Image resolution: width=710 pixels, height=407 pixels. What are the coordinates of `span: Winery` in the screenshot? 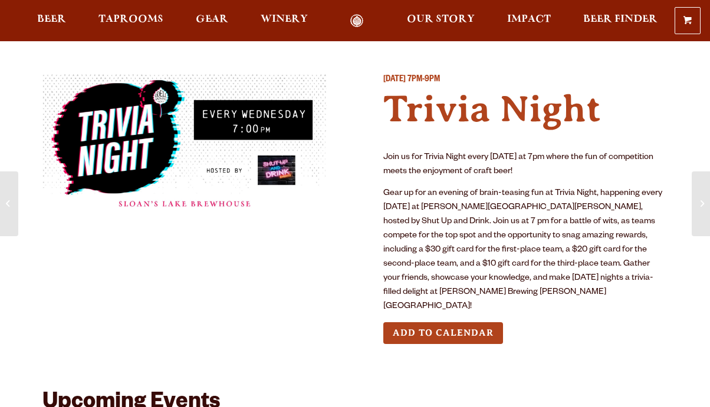 It's located at (284, 19).